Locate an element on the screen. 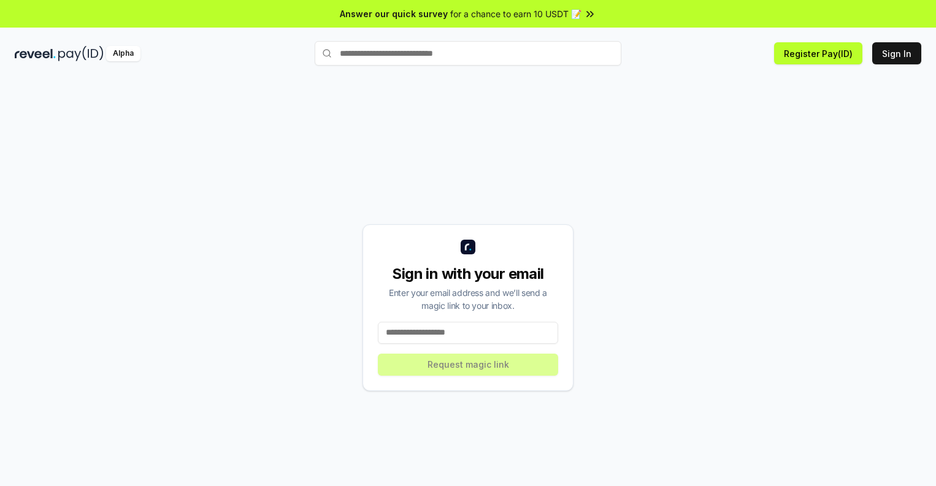 The height and width of the screenshot is (486, 936). div: Enter your email address and we’ll send a magic link to your inbox. is located at coordinates (468, 299).